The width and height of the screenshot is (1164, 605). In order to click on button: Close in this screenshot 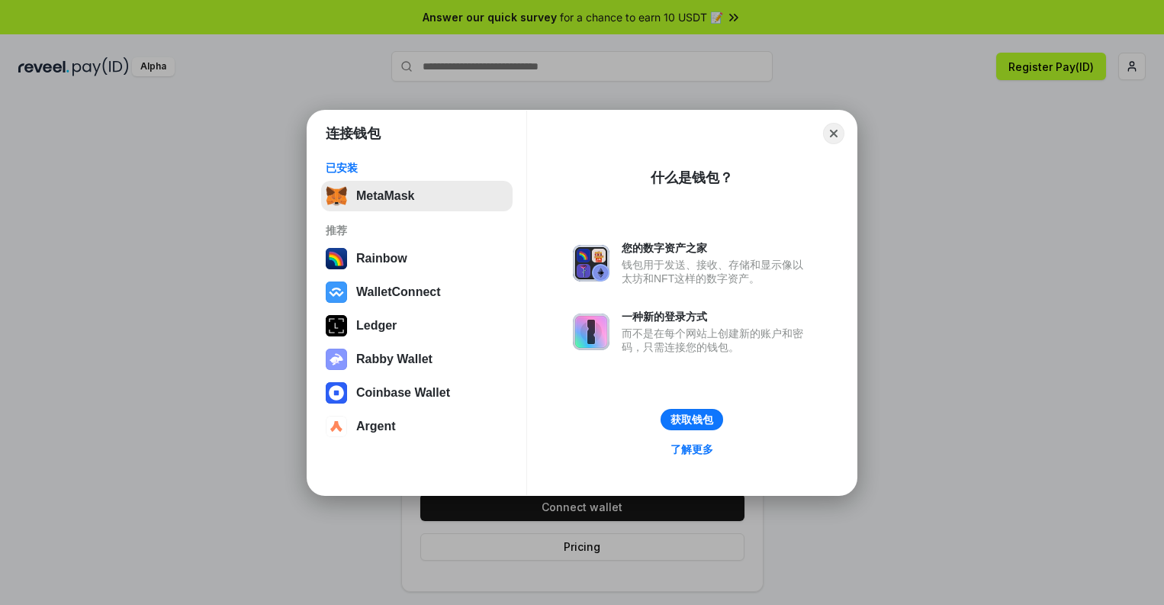, I will do `click(833, 133)`.